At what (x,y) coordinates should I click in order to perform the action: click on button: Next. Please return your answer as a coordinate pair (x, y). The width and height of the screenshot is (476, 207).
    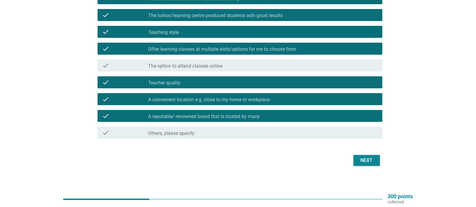
    Looking at the image, I should click on (366, 161).